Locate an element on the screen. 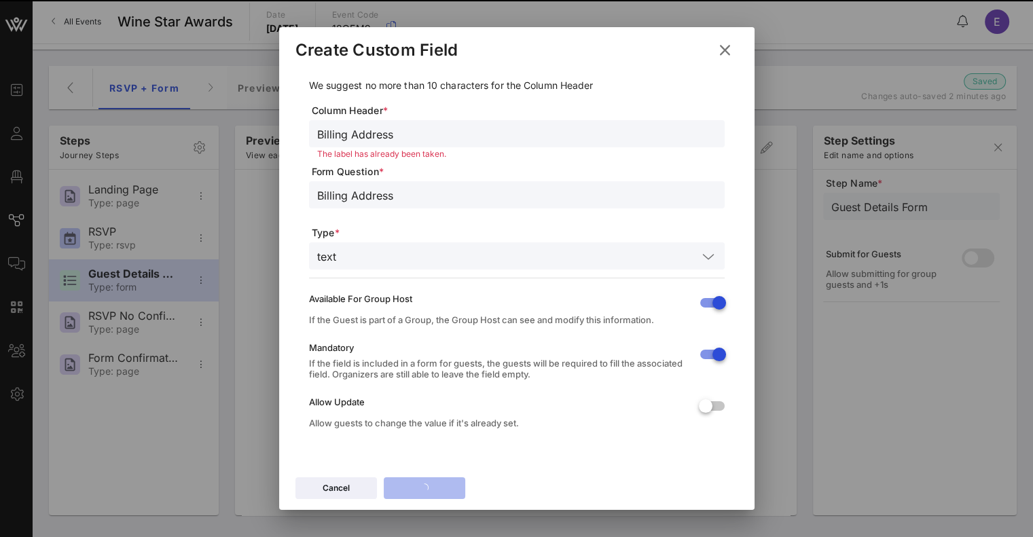 This screenshot has height=537, width=1033. span: Type is located at coordinates (518, 233).